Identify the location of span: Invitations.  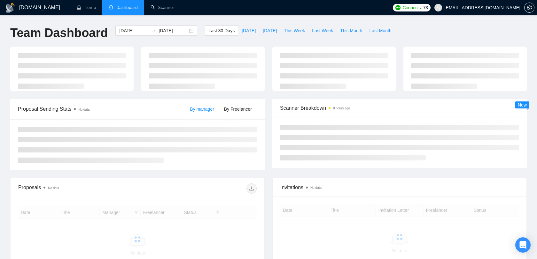
(399, 188).